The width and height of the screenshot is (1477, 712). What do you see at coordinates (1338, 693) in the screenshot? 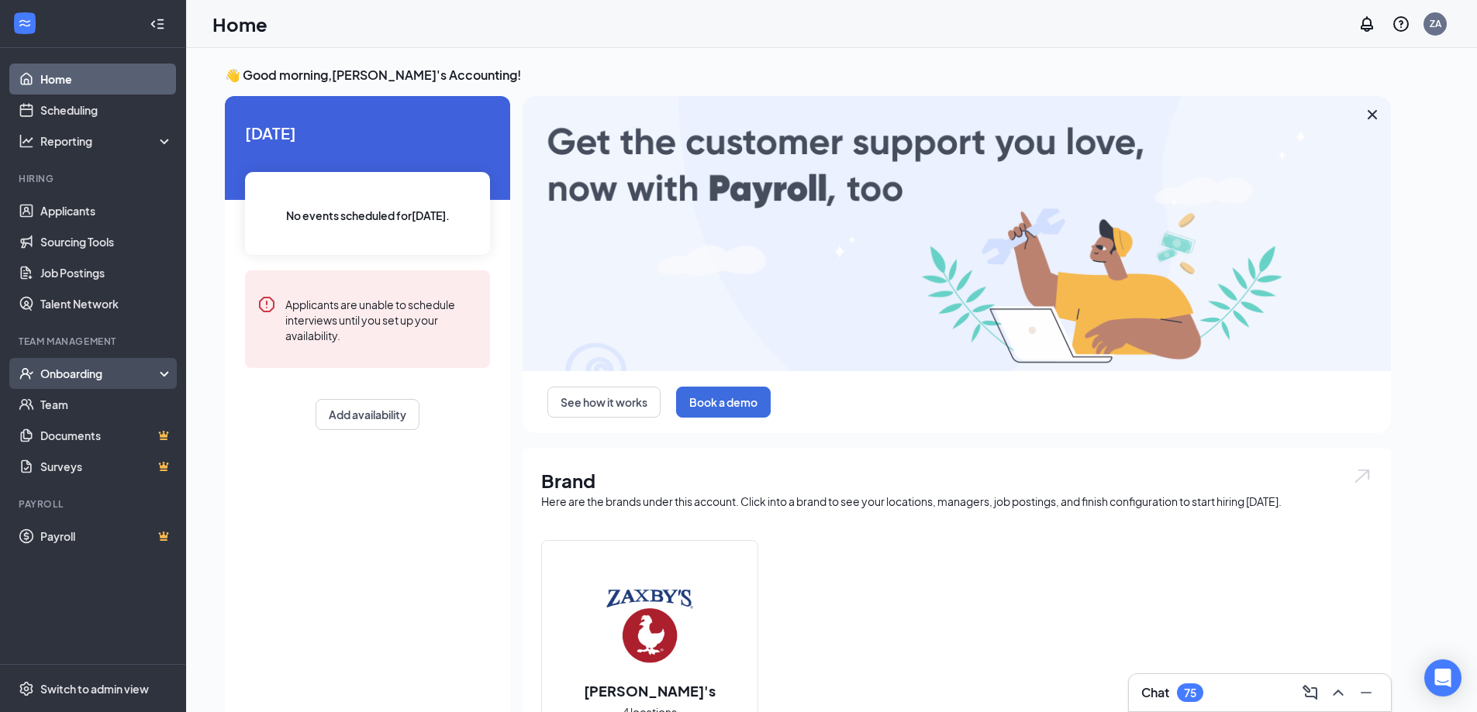
I see `button: ChevronUp` at bounding box center [1338, 693].